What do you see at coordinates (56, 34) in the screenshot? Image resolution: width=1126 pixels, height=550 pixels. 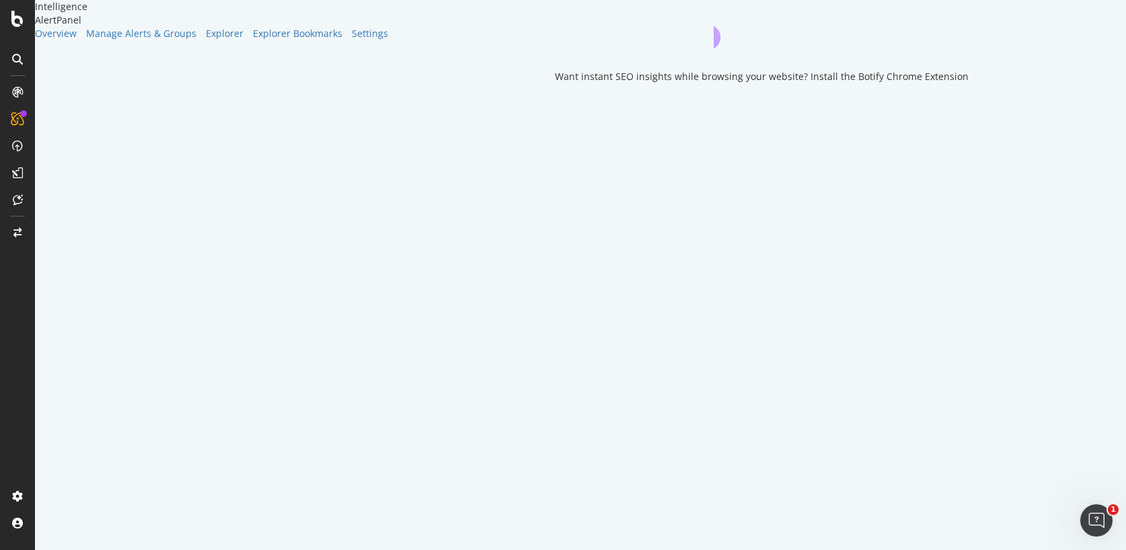 I see `a: Overview` at bounding box center [56, 34].